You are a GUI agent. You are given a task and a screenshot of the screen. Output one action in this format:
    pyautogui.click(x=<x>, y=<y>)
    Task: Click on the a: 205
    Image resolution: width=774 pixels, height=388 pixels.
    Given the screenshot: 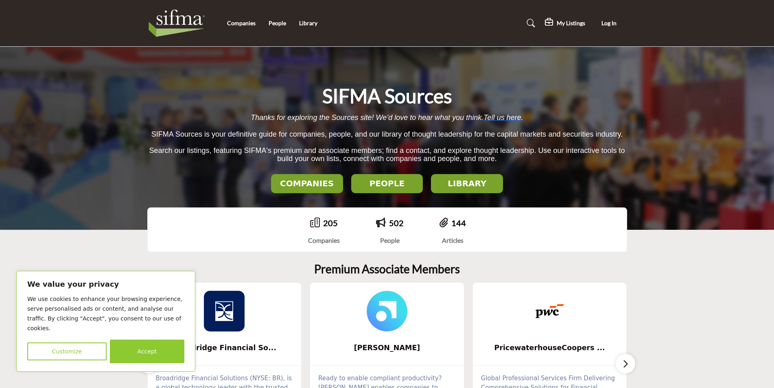 What is the action you would take?
    pyautogui.click(x=330, y=223)
    